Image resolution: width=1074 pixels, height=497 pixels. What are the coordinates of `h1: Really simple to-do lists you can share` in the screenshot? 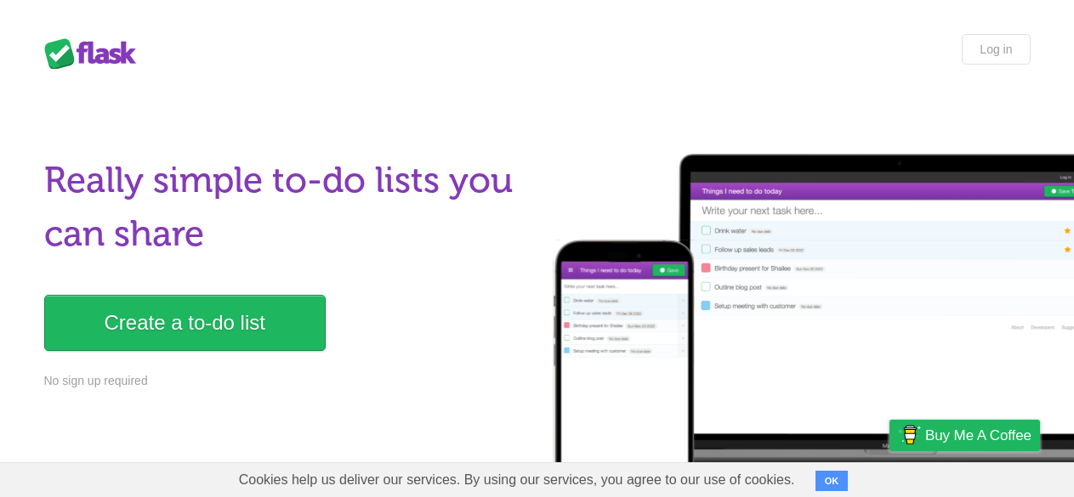 It's located at (286, 207).